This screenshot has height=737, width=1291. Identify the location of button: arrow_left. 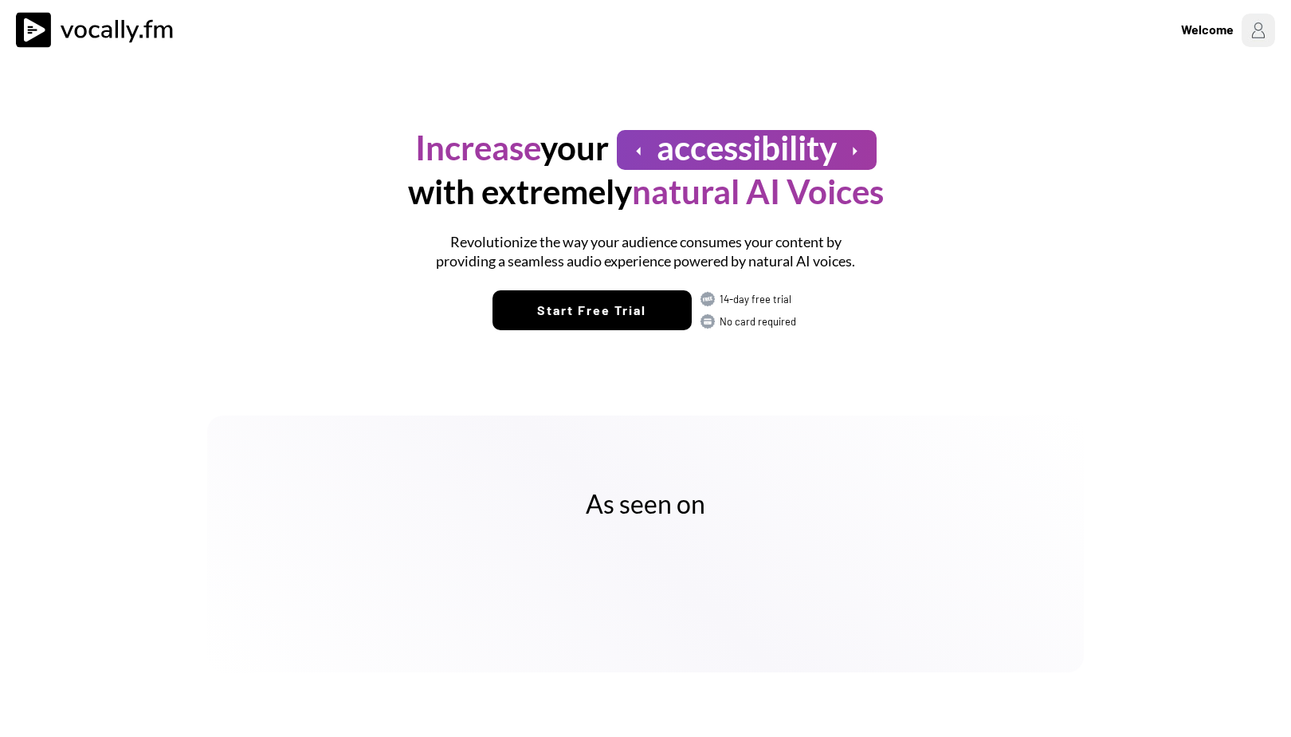
(639, 151).